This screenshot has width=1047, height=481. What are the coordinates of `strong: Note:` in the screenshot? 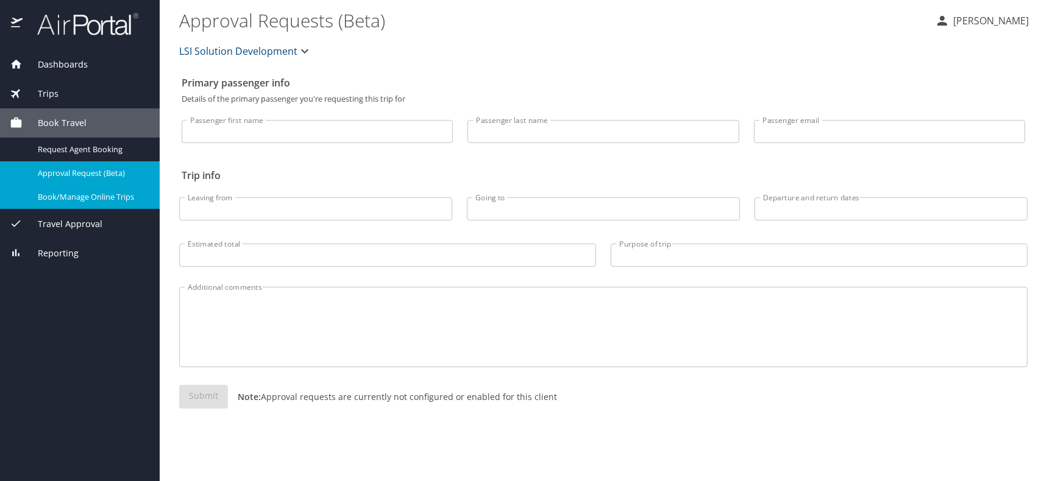 It's located at (249, 397).